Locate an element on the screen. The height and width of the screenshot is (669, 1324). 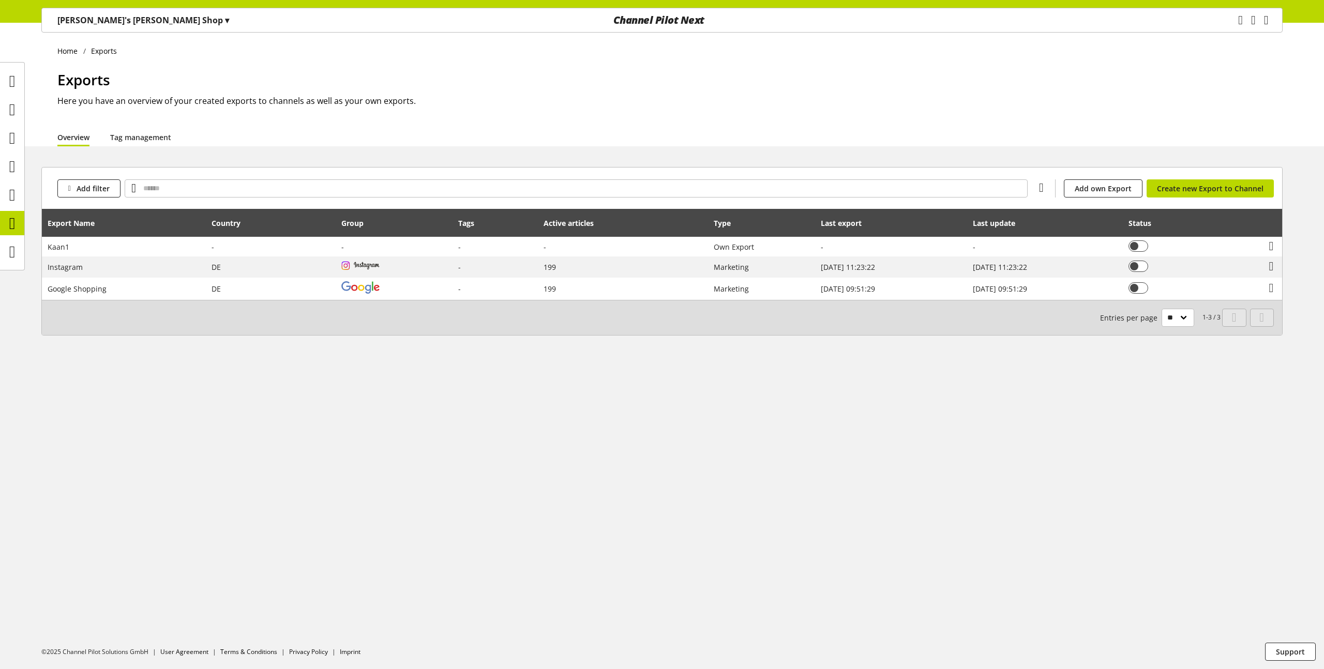
span: Instagram is located at coordinates (65, 267).